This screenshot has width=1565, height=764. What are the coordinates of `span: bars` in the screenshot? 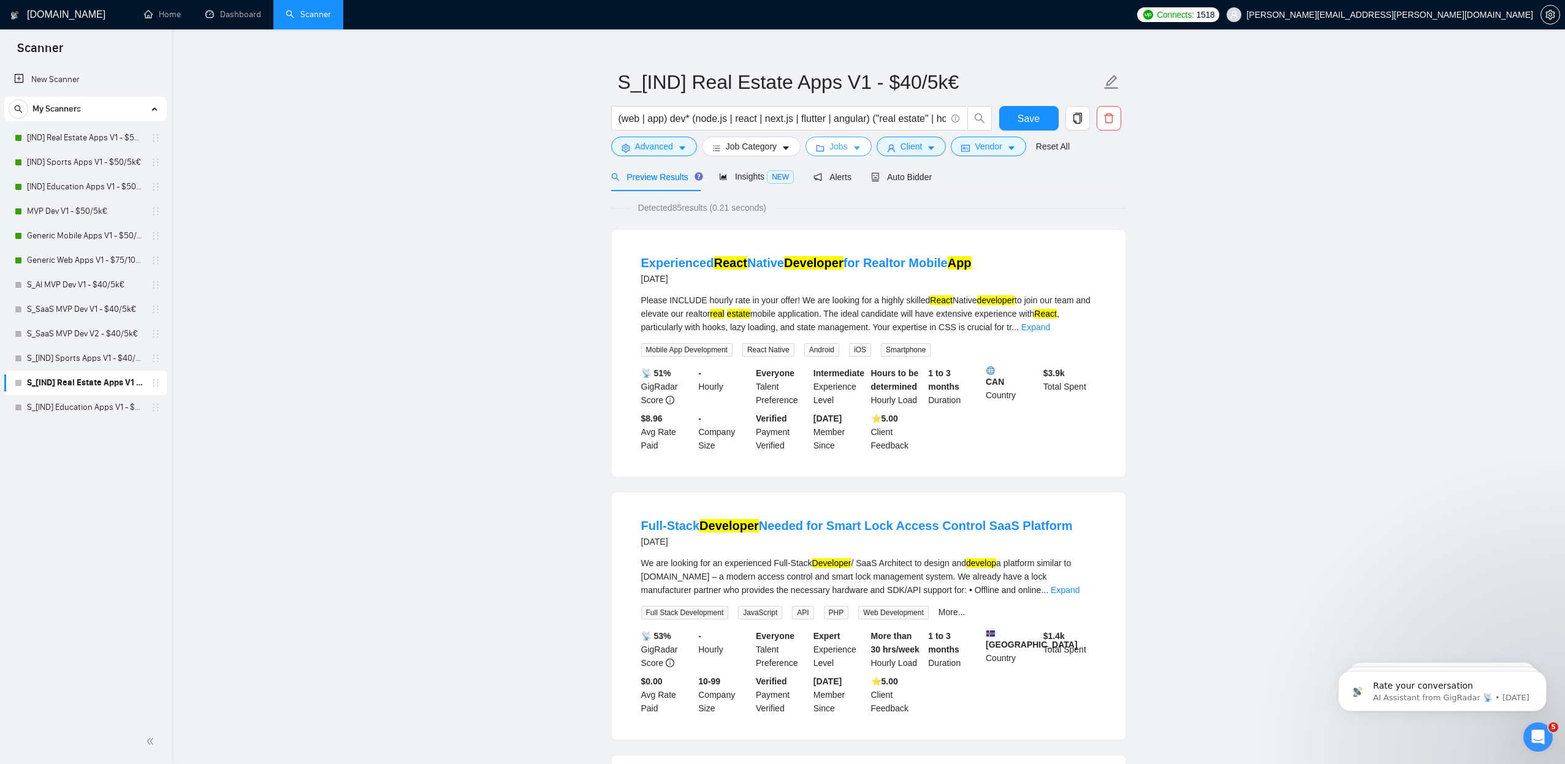 It's located at (716, 148).